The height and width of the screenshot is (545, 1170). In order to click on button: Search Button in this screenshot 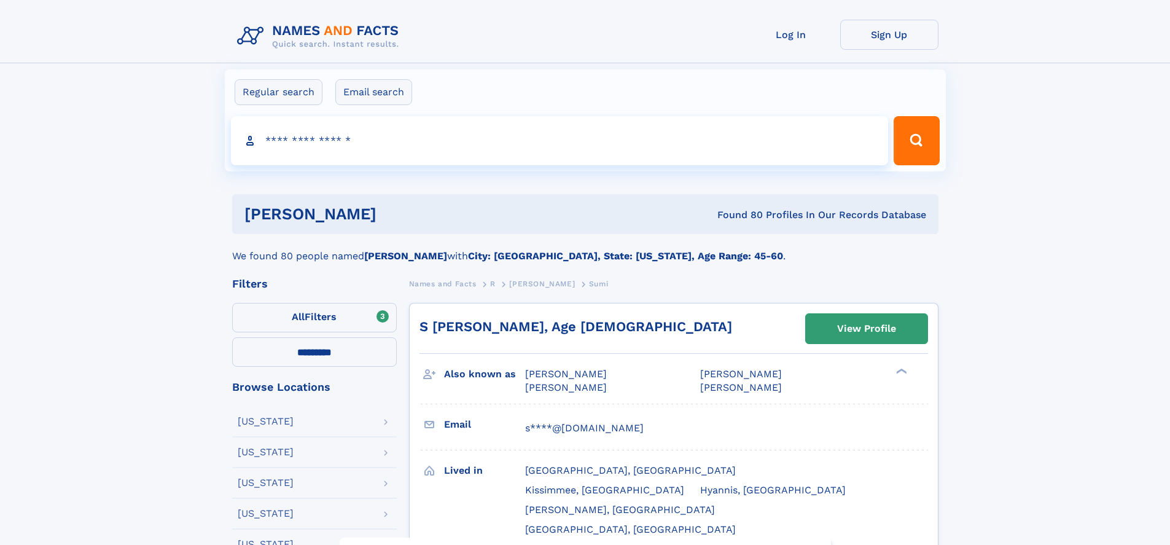, I will do `click(916, 141)`.